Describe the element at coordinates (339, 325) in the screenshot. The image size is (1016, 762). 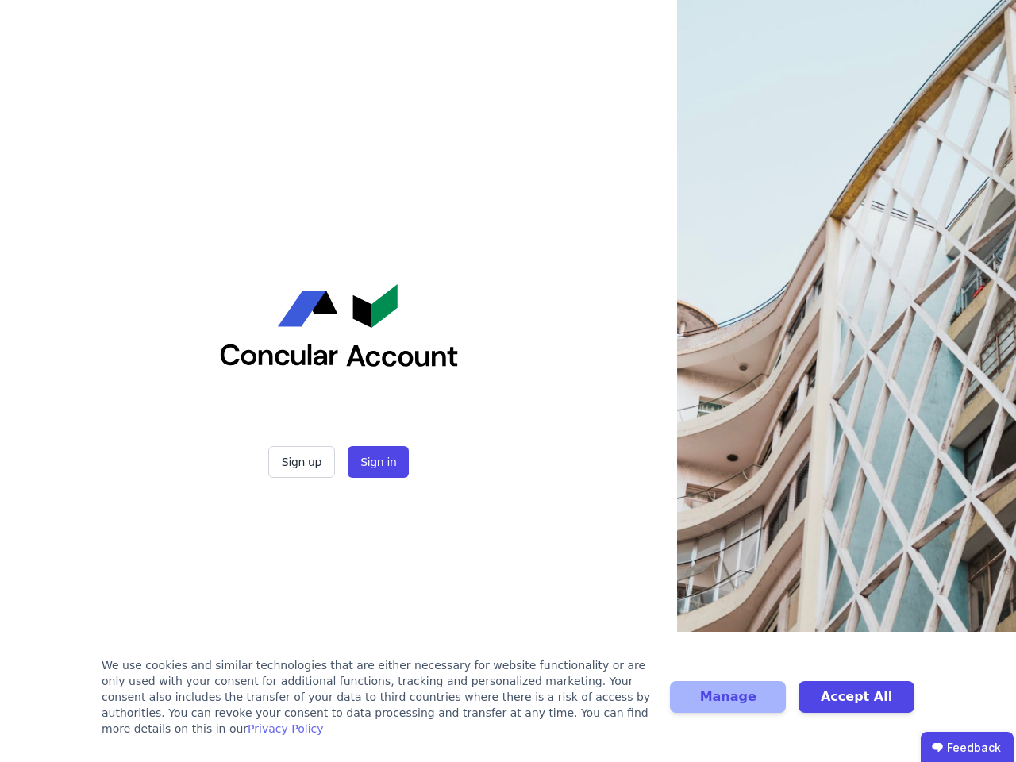
I see `img: Concular` at that location.